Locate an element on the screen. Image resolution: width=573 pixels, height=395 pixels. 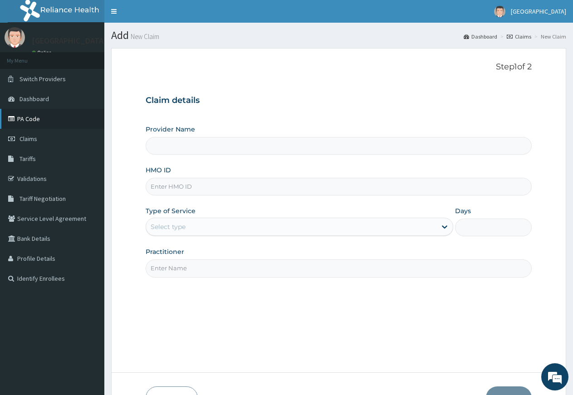
input: Enter HMO ID is located at coordinates (338, 186).